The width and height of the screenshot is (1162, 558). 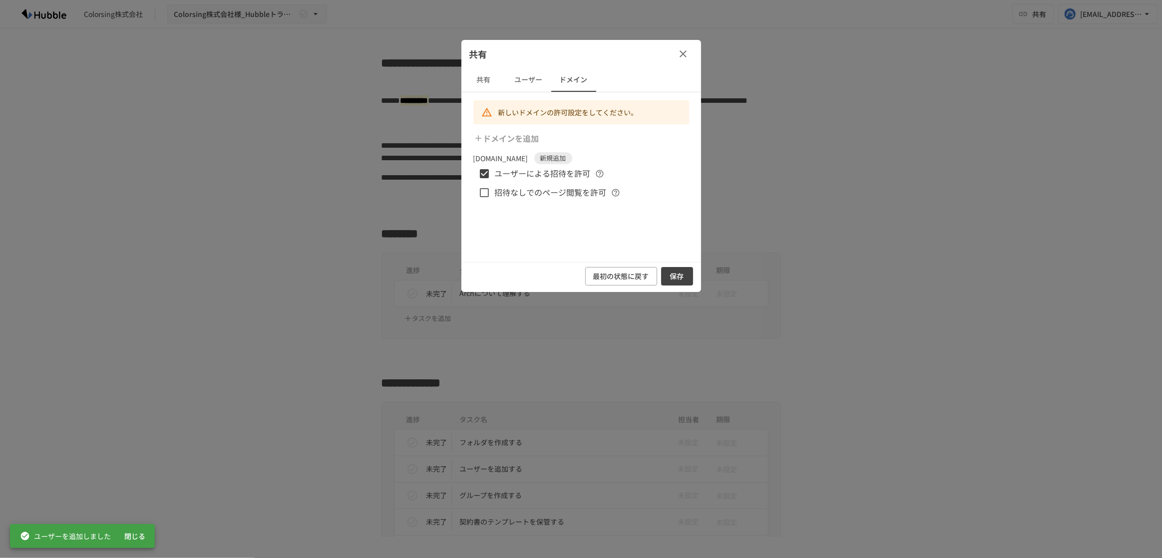 What do you see at coordinates (135, 536) in the screenshot?
I see `button: 閉じる` at bounding box center [135, 536].